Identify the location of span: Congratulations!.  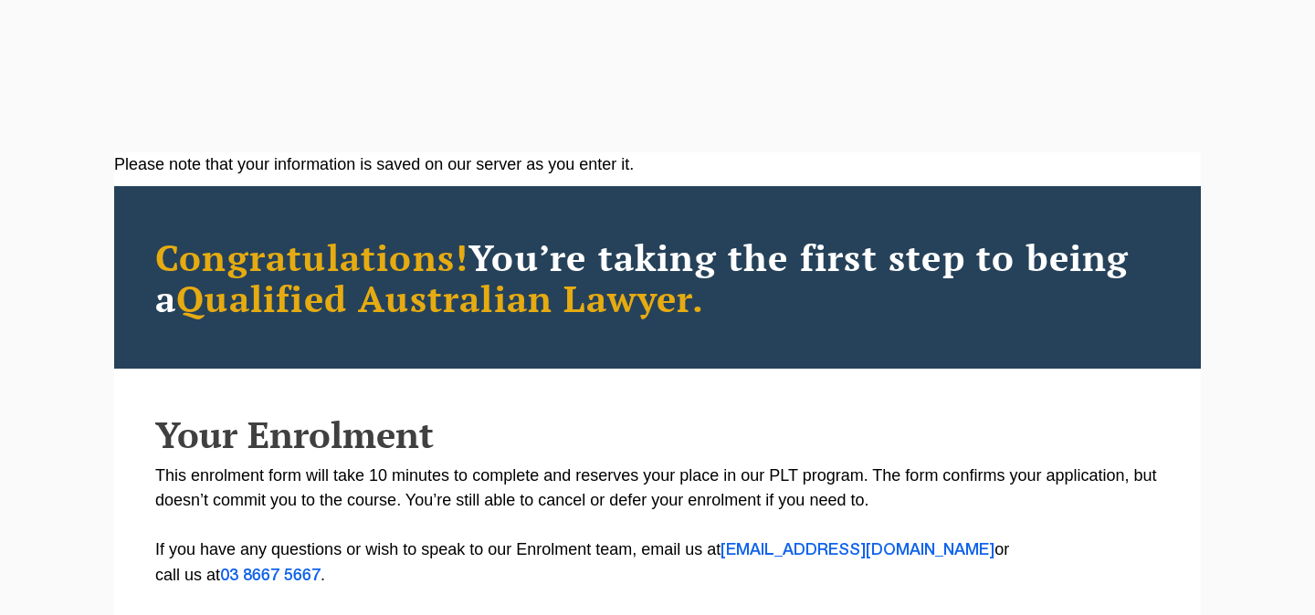
(311, 257).